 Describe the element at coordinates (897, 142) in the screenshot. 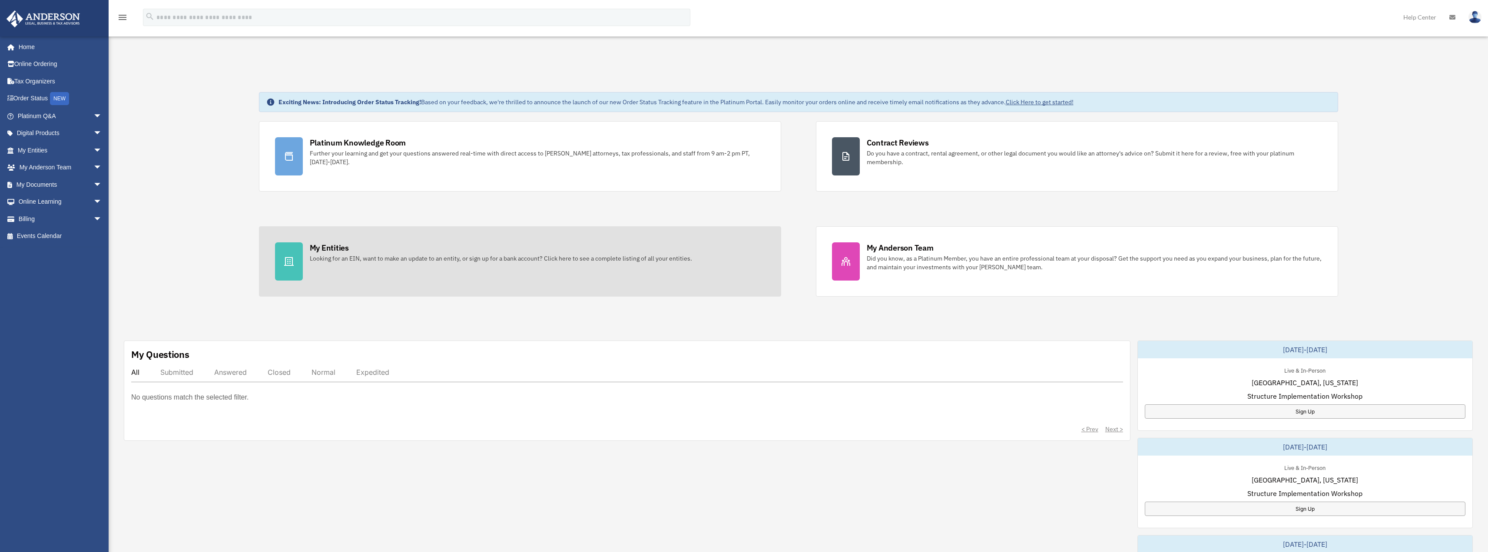

I see `div: Contract Reviews` at that location.